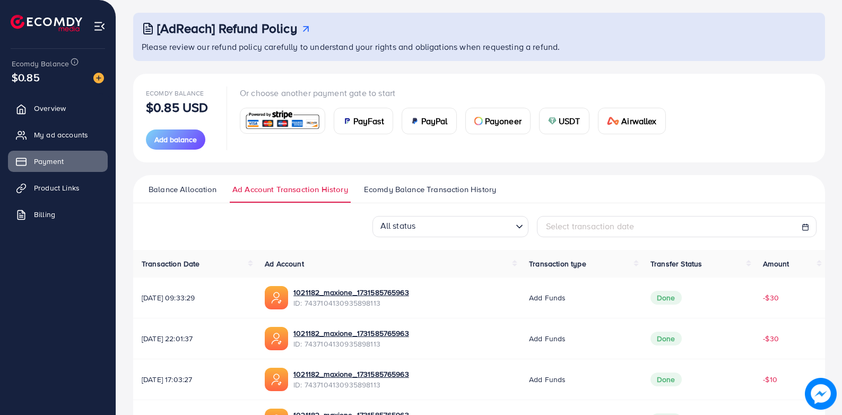 This screenshot has width=842, height=415. What do you see at coordinates (430, 189) in the screenshot?
I see `span: Ecomdy Balance Transaction History` at bounding box center [430, 189].